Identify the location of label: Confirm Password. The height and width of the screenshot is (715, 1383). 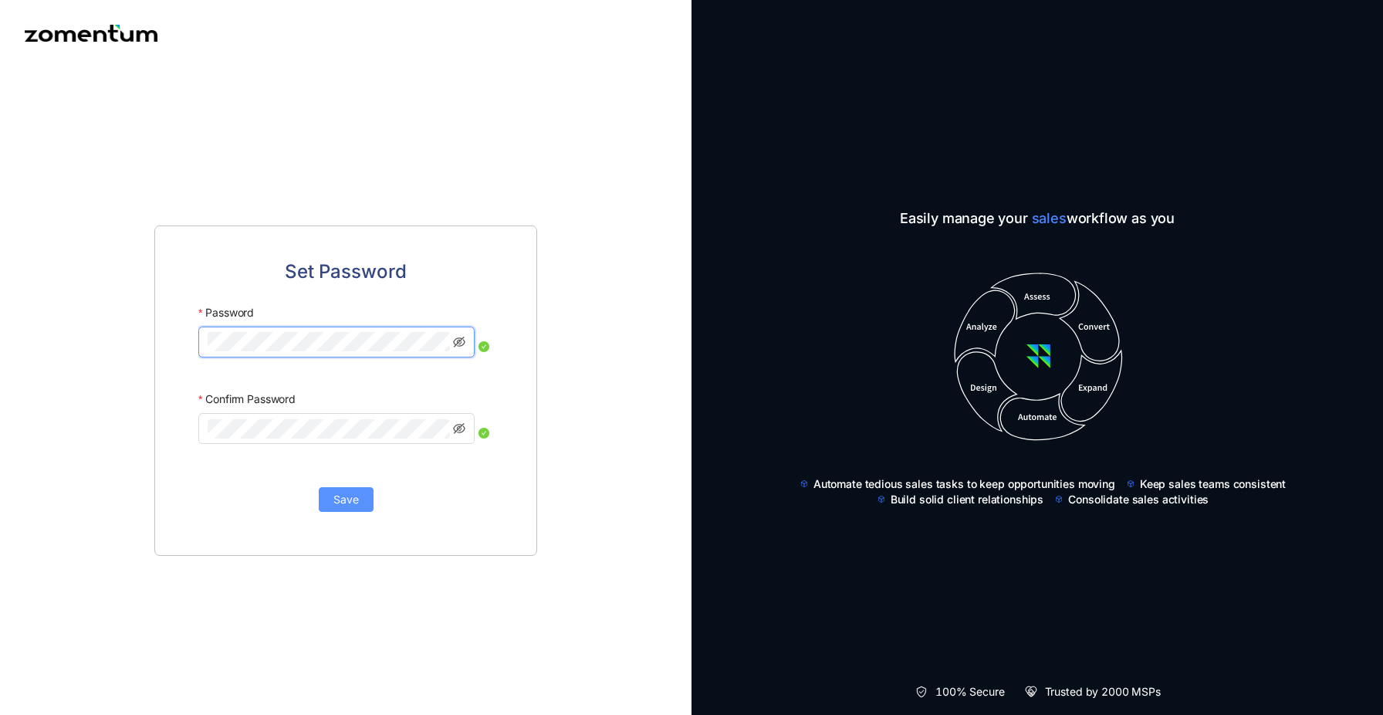
(247, 399).